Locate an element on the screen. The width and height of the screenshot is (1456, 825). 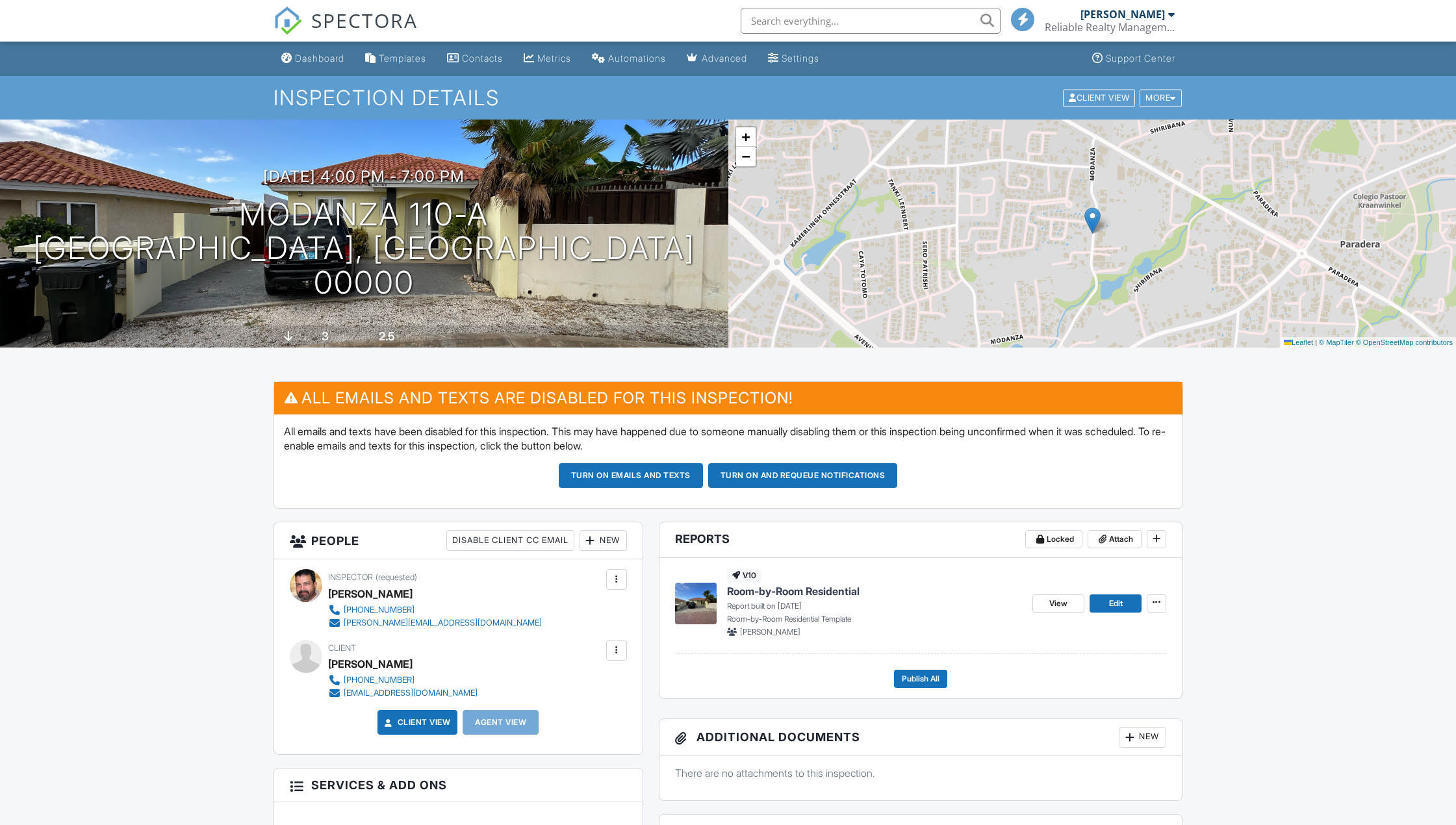
p: There are no attachments to this inspection. is located at coordinates (921, 773).